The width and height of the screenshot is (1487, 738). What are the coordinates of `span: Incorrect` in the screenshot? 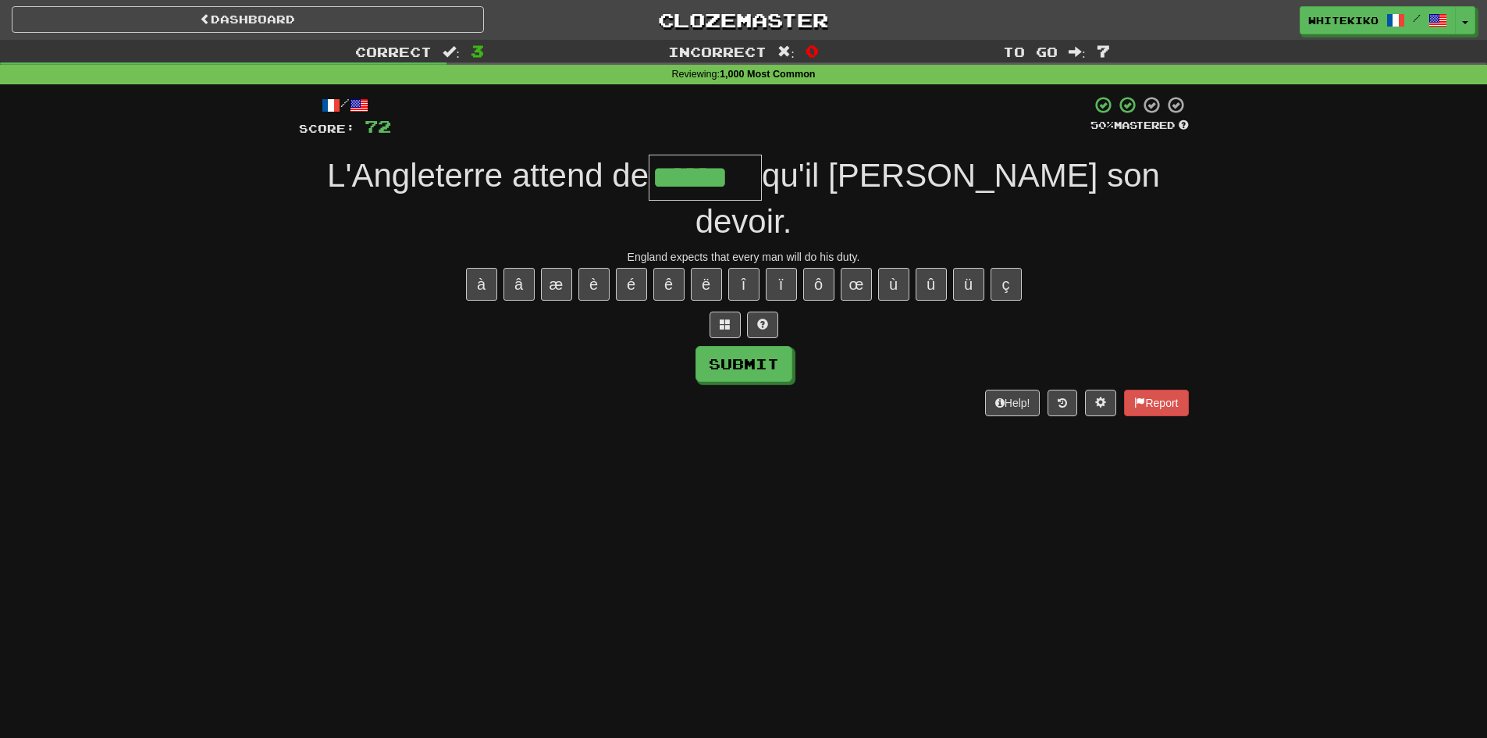 It's located at (717, 52).